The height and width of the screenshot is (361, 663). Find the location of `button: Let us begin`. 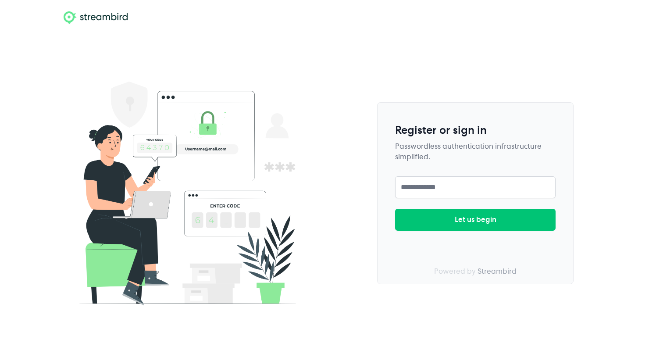

button: Let us begin is located at coordinates (475, 220).